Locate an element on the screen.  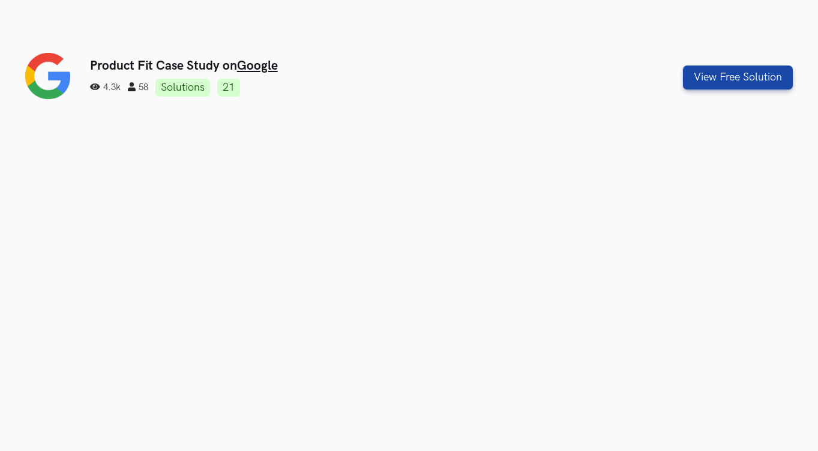
a: 21 is located at coordinates (229, 88).